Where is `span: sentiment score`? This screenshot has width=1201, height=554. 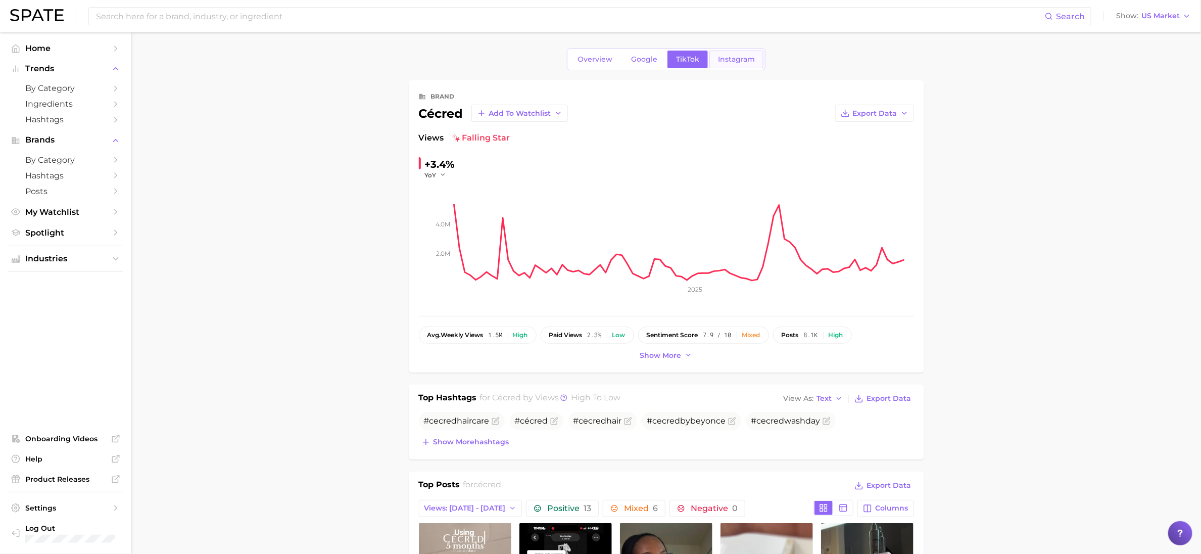
span: sentiment score is located at coordinates (673, 335).